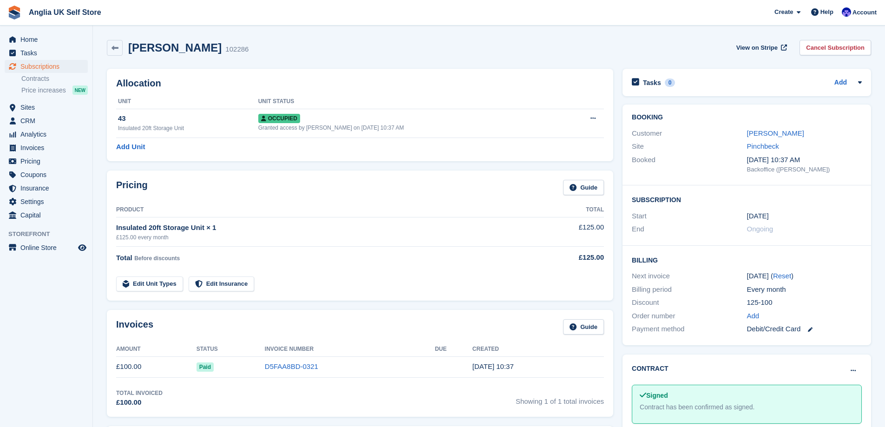 The image size is (885, 427). I want to click on th: Due, so click(453, 349).